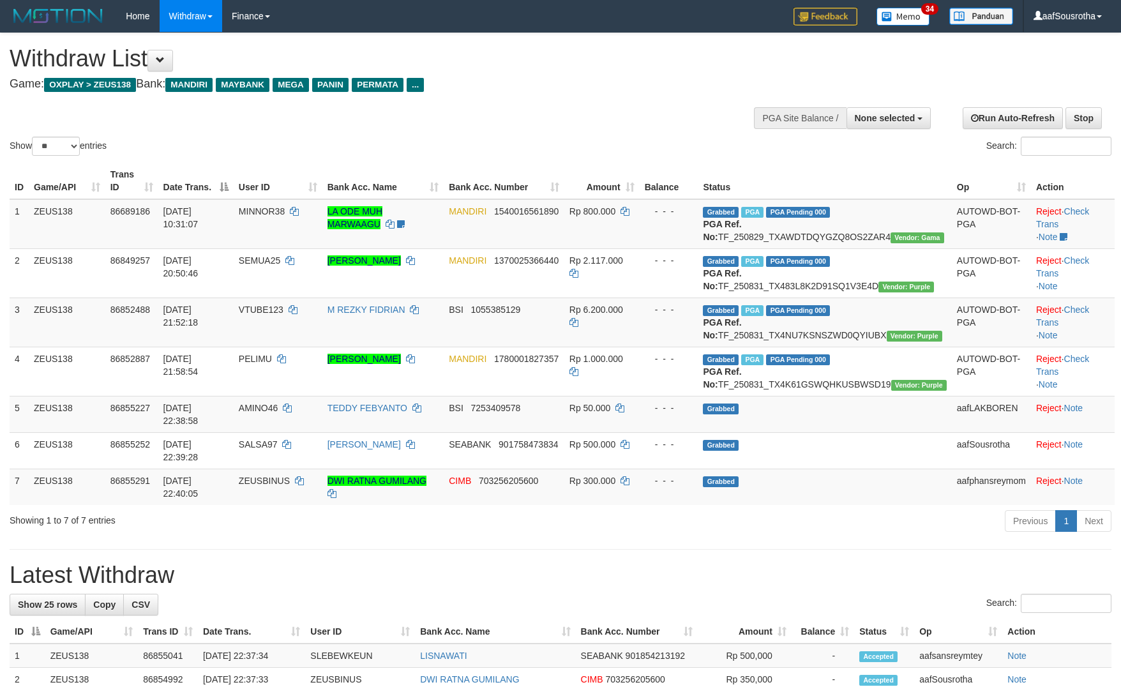  What do you see at coordinates (104, 605) in the screenshot?
I see `span: Copy` at bounding box center [104, 605].